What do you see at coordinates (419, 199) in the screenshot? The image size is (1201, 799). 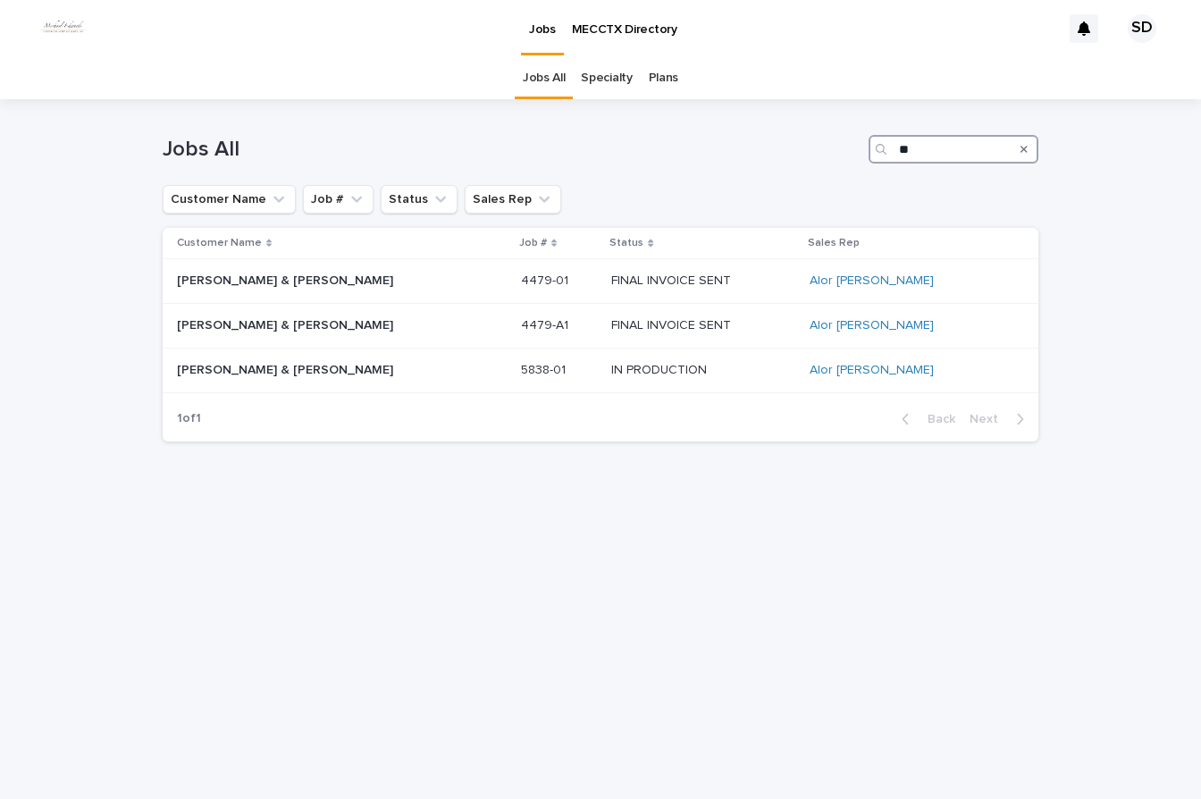 I see `button: Status` at bounding box center [419, 199].